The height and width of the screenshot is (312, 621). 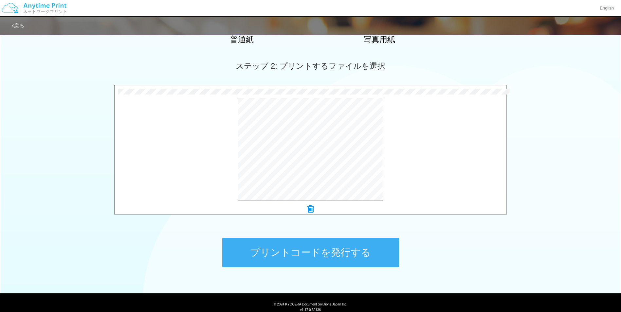 What do you see at coordinates (311, 253) in the screenshot?
I see `button: プリントコードを発行する` at bounding box center [311, 253].